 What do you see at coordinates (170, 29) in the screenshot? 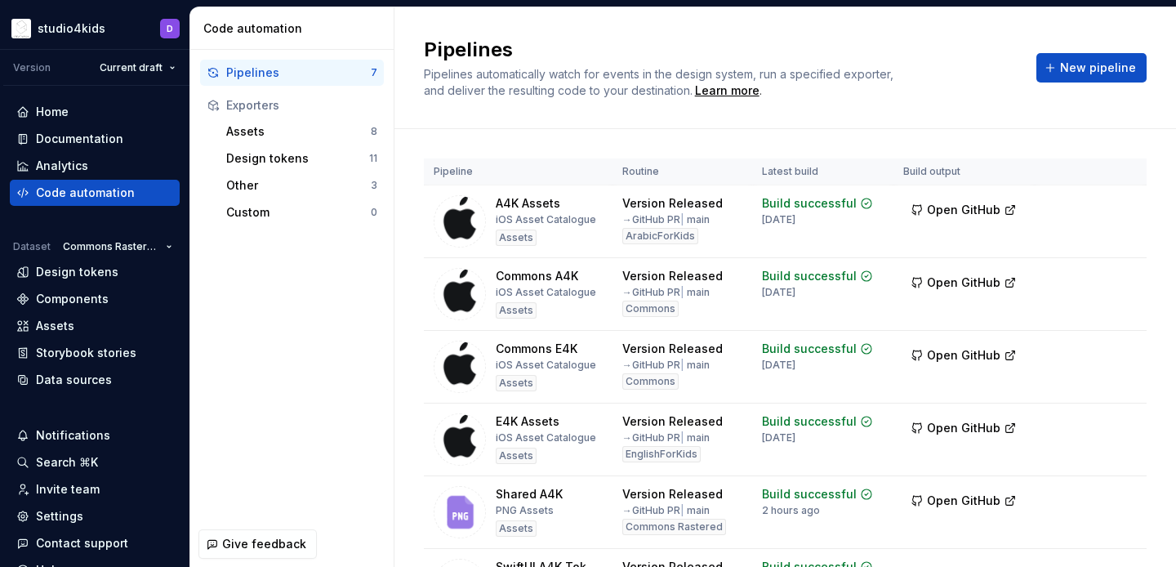
I see `div: D` at bounding box center [170, 29].